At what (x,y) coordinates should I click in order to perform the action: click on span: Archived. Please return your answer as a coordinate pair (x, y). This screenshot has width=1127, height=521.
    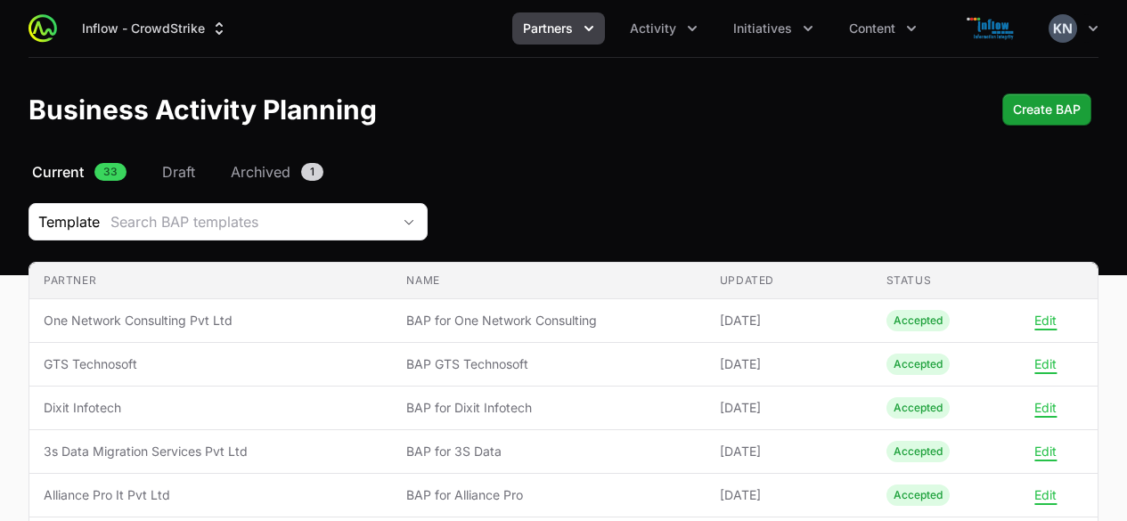
    Looking at the image, I should click on (260, 172).